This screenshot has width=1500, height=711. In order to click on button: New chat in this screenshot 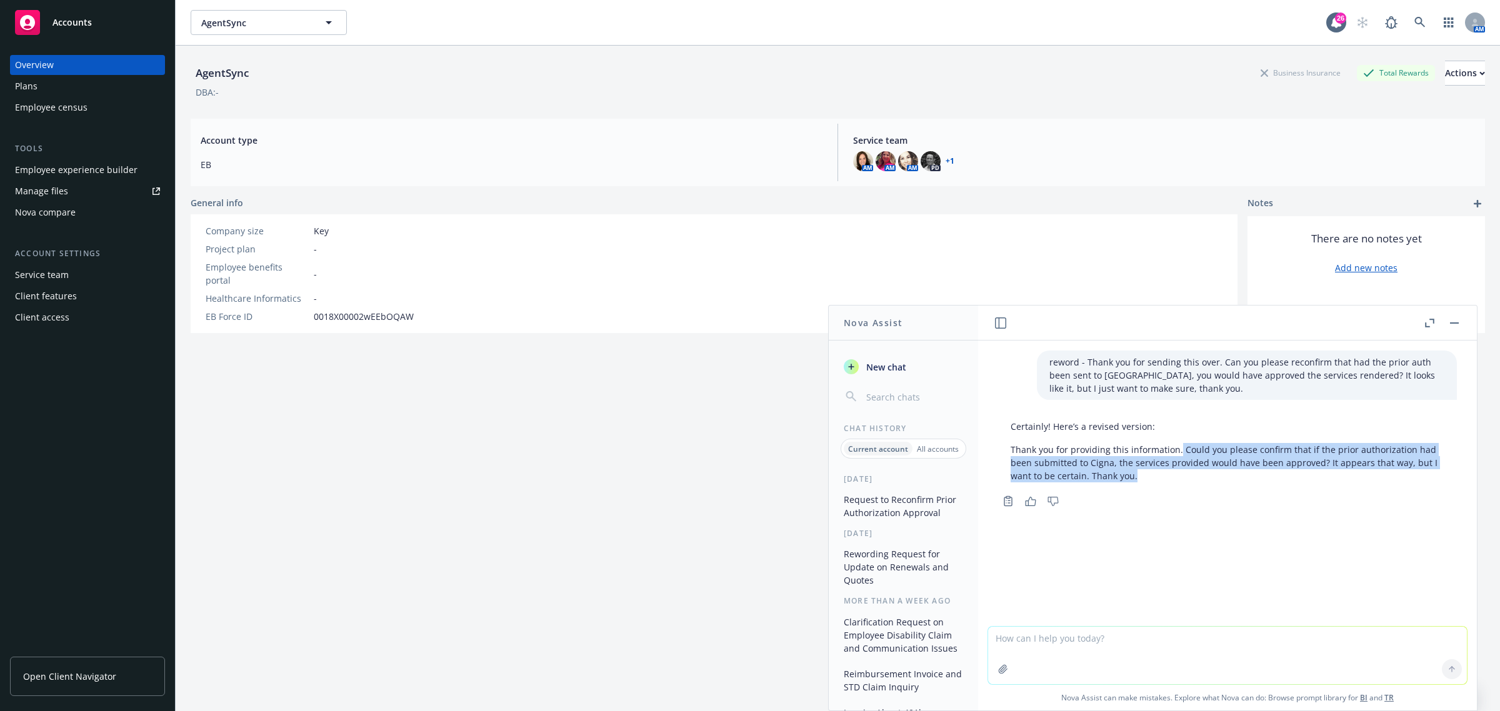, I will do `click(903, 367)`.